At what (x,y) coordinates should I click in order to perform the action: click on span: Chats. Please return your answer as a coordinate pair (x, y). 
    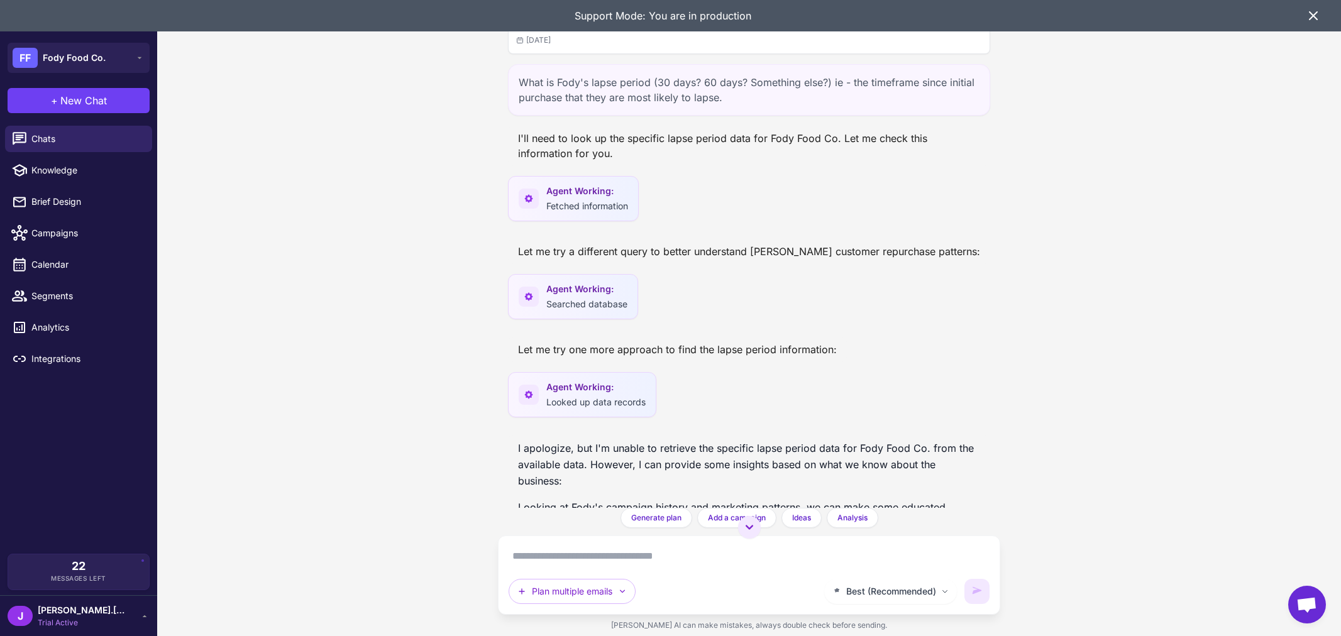
    Looking at the image, I should click on (87, 139).